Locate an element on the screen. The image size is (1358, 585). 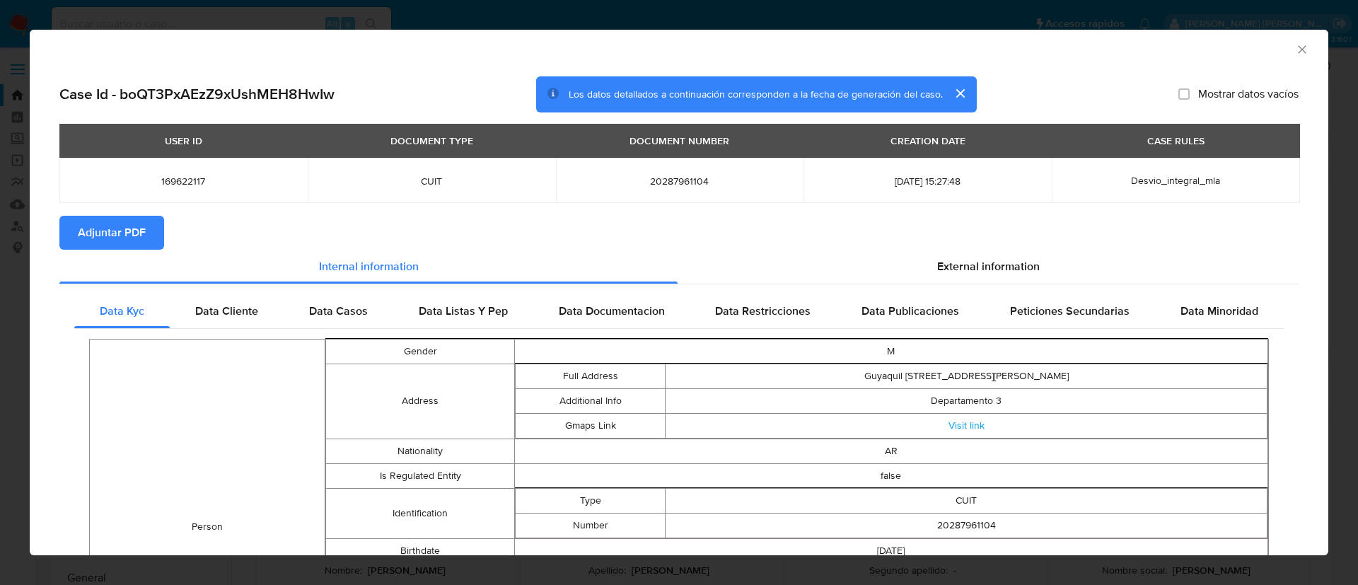
span: Data Cliente is located at coordinates (226, 311).